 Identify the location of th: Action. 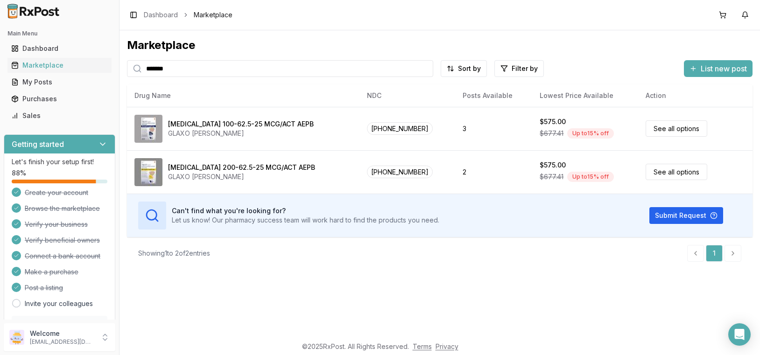
(695, 96).